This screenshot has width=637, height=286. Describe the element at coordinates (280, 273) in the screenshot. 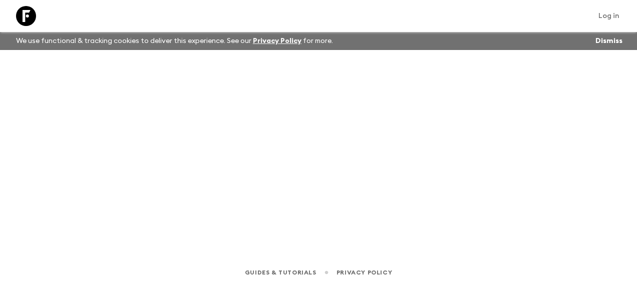

I see `a: Guides & Tutorials` at that location.